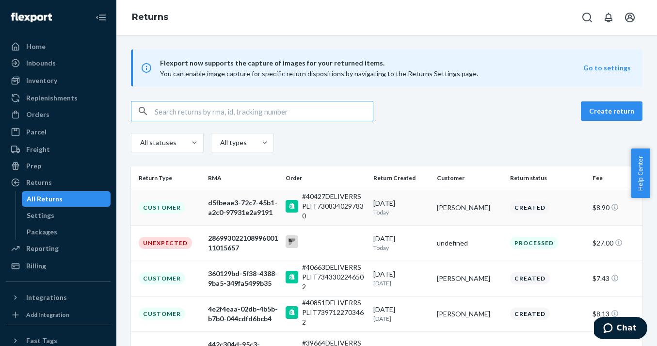  Describe the element at coordinates (45, 199) in the screenshot. I see `div: All Returns` at that location.